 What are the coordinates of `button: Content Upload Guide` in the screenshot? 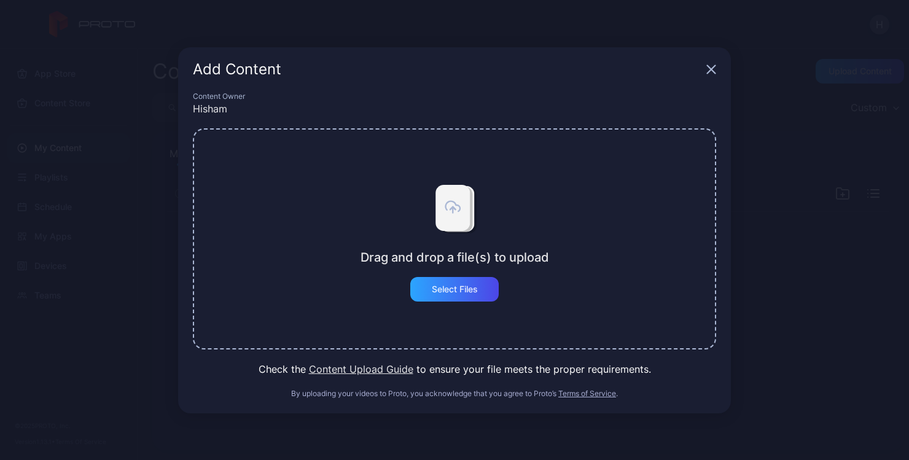 It's located at (361, 369).